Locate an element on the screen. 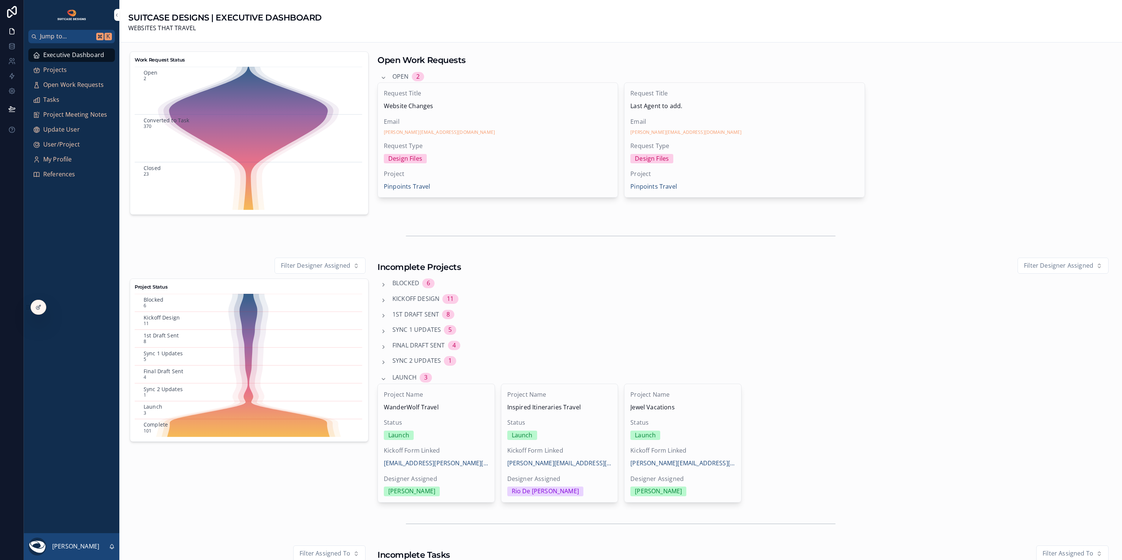 The height and width of the screenshot is (560, 1122). h3: Project Status is located at coordinates (249, 287).